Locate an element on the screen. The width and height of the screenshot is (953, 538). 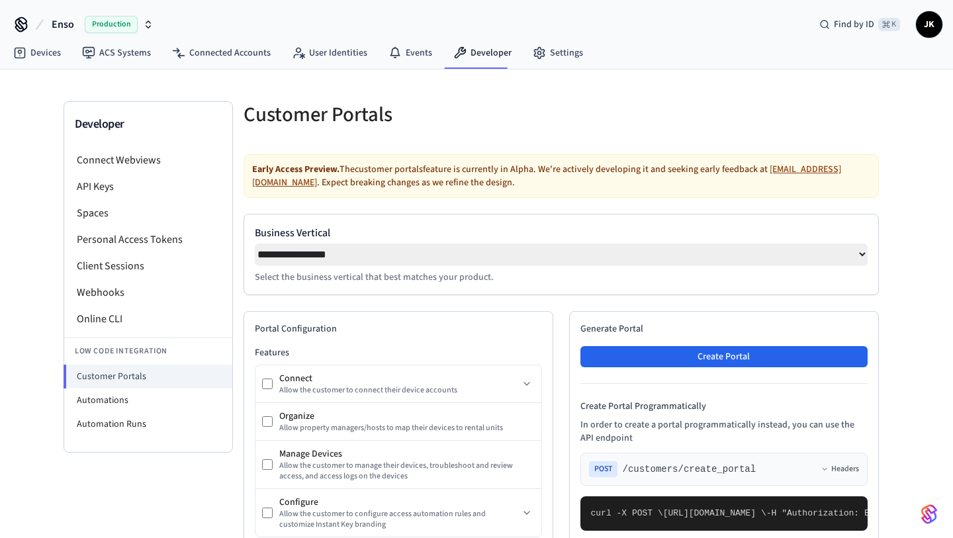
li: Low Code Integration is located at coordinates (148, 351).